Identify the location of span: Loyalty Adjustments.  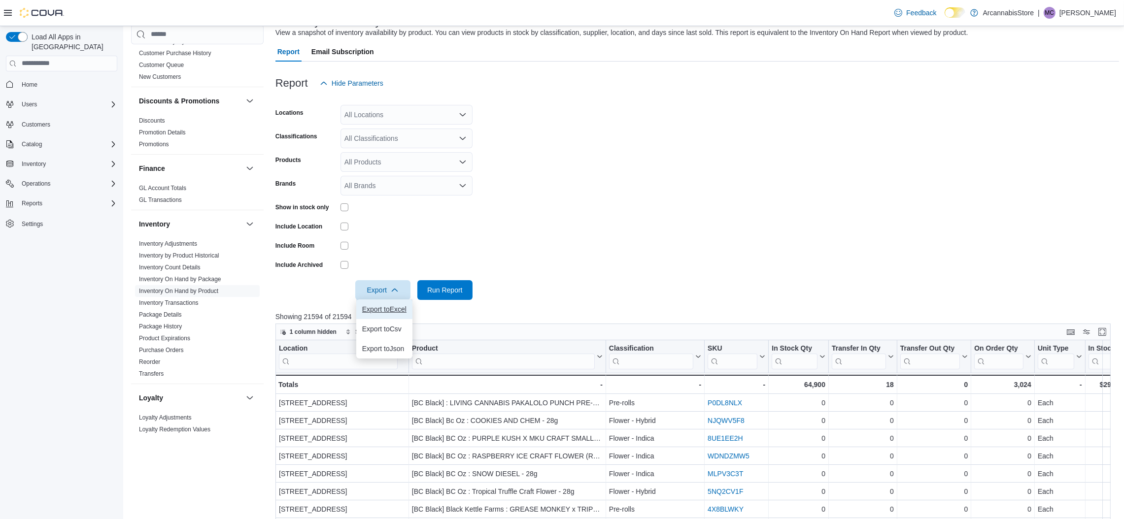
(165, 418).